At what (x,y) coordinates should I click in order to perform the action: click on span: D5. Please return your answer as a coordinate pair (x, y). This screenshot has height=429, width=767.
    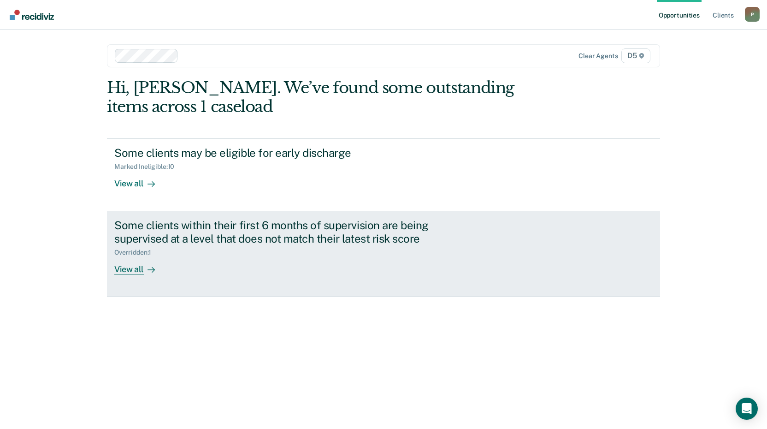
    Looking at the image, I should click on (636, 56).